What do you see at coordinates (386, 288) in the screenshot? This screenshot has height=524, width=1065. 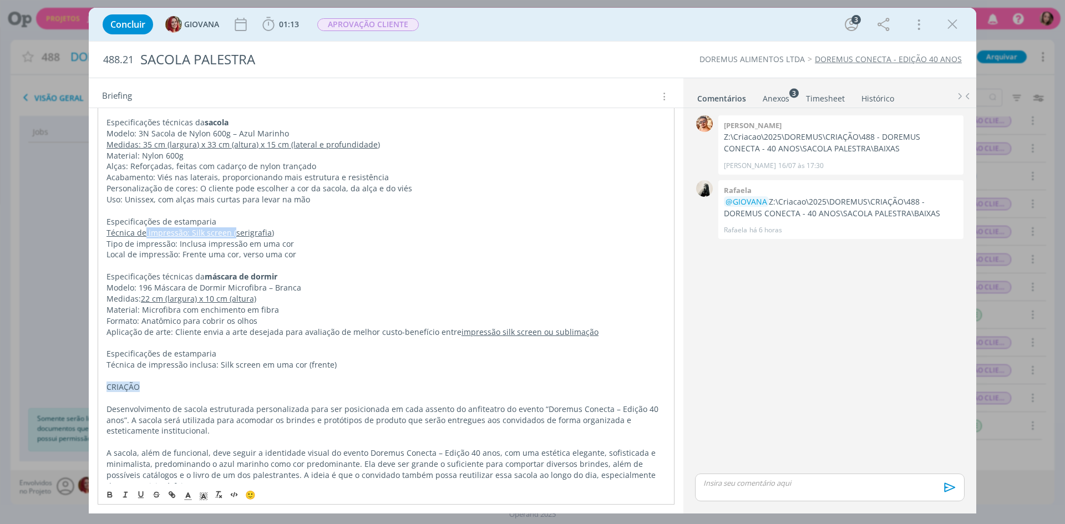 I see `p: Modelo: 196 Máscara de Dormir Microfibra – Branca` at bounding box center [386, 288].